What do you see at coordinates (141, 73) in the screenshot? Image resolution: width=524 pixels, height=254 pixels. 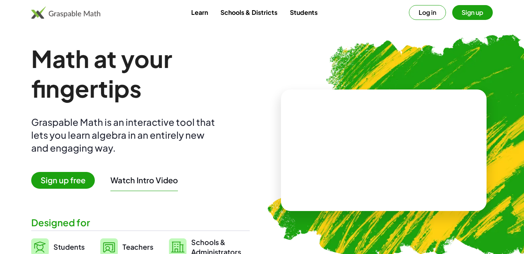 I see `h1: Math at your fingertips` at bounding box center [141, 73].